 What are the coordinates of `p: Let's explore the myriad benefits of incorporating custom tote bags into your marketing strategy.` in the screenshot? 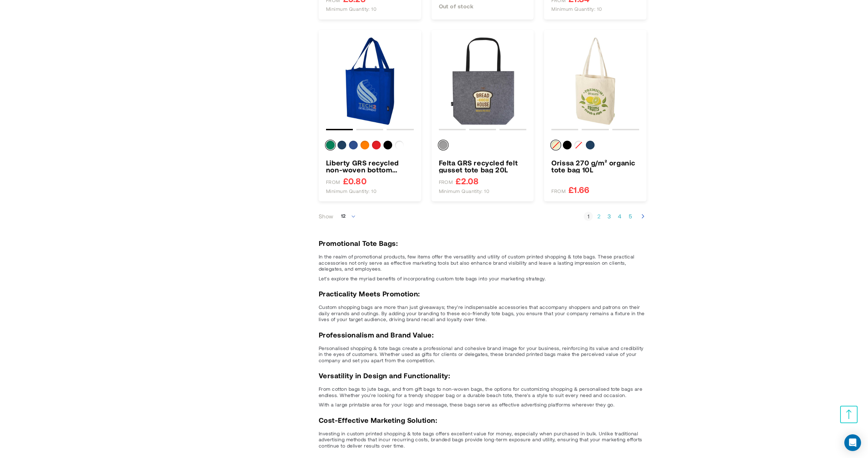 It's located at (482, 279).